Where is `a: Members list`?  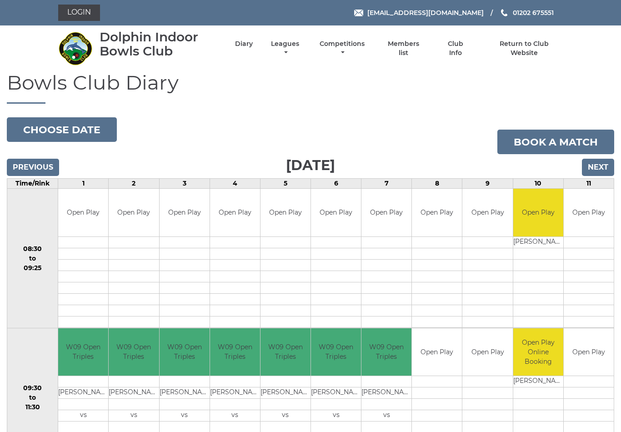 a: Members list is located at coordinates (404, 48).